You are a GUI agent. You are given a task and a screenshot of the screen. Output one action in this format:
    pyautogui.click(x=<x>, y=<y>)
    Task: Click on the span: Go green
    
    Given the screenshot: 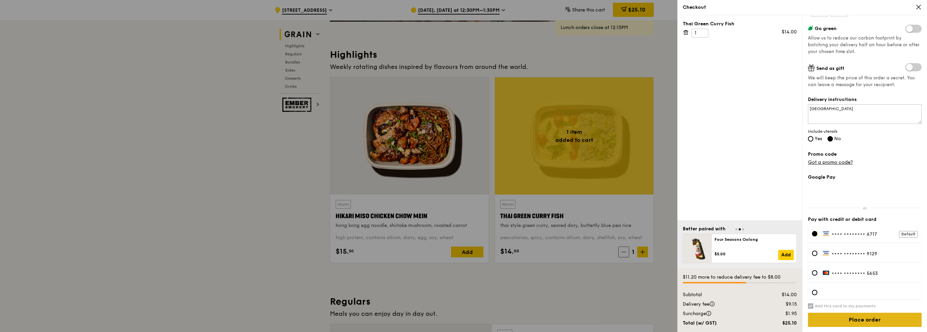 What is the action you would take?
    pyautogui.click(x=826, y=28)
    